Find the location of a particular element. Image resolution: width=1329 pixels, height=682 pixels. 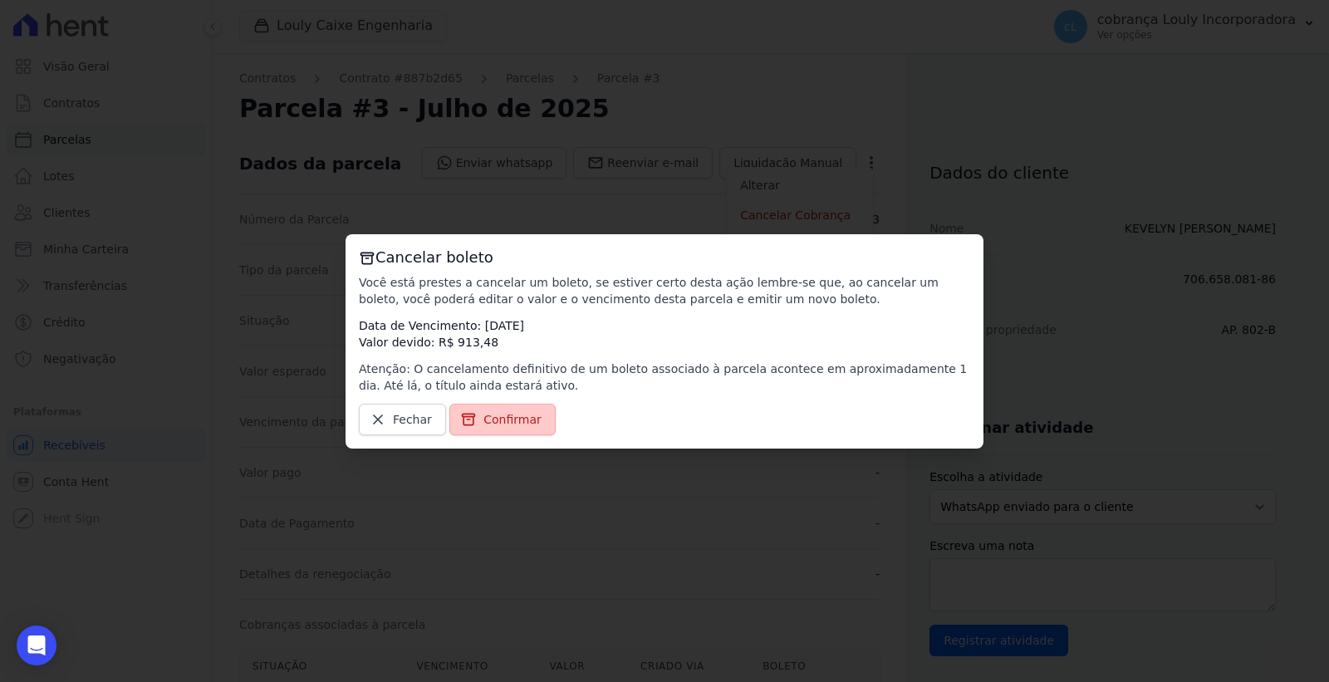

h3: Cancelar boleto is located at coordinates (664, 257).